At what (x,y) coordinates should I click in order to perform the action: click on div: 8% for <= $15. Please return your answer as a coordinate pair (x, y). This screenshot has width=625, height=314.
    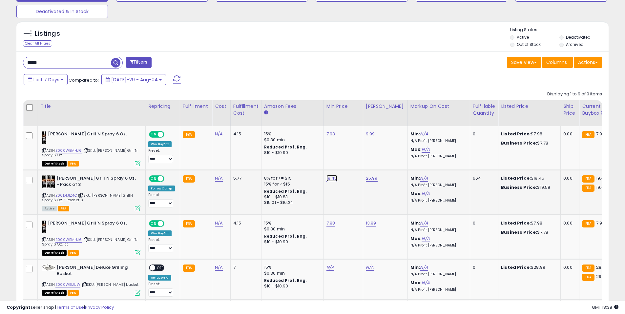
    Looking at the image, I should click on (291, 178).